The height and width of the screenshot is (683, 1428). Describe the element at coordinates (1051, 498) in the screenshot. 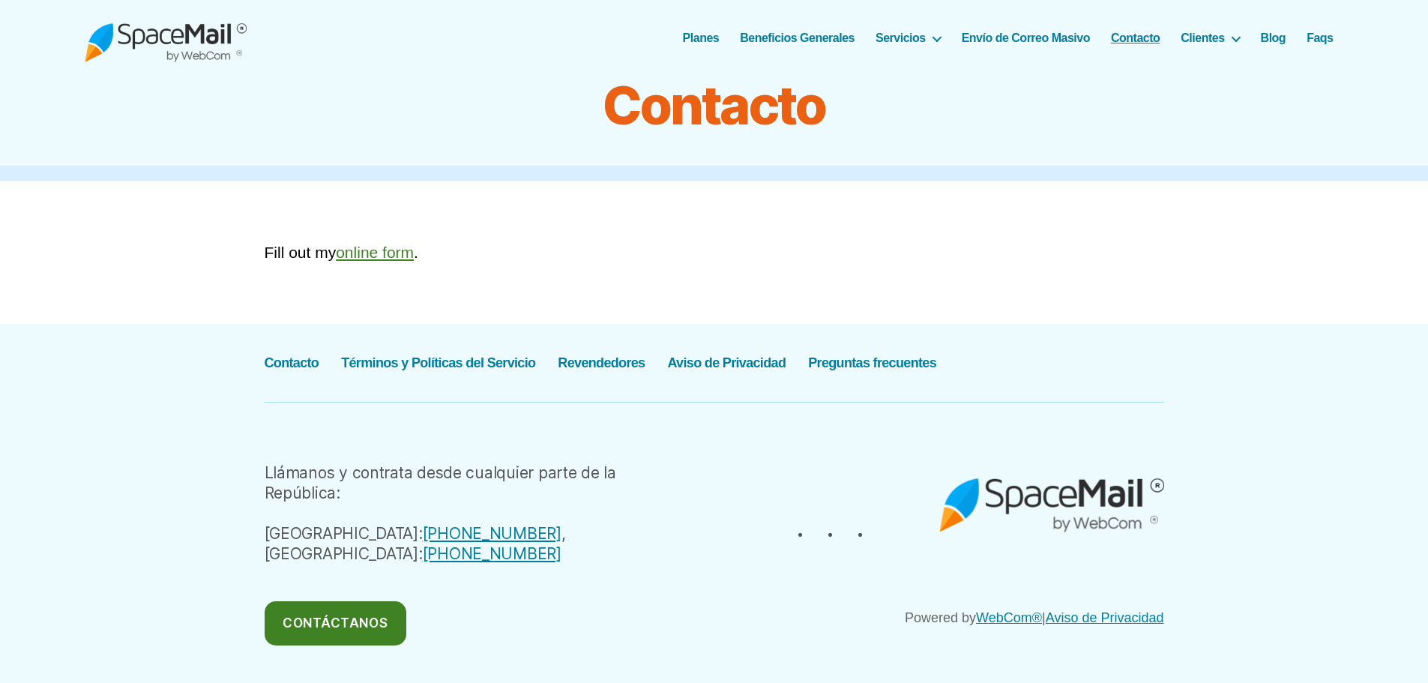

I see `img: spacemail` at that location.